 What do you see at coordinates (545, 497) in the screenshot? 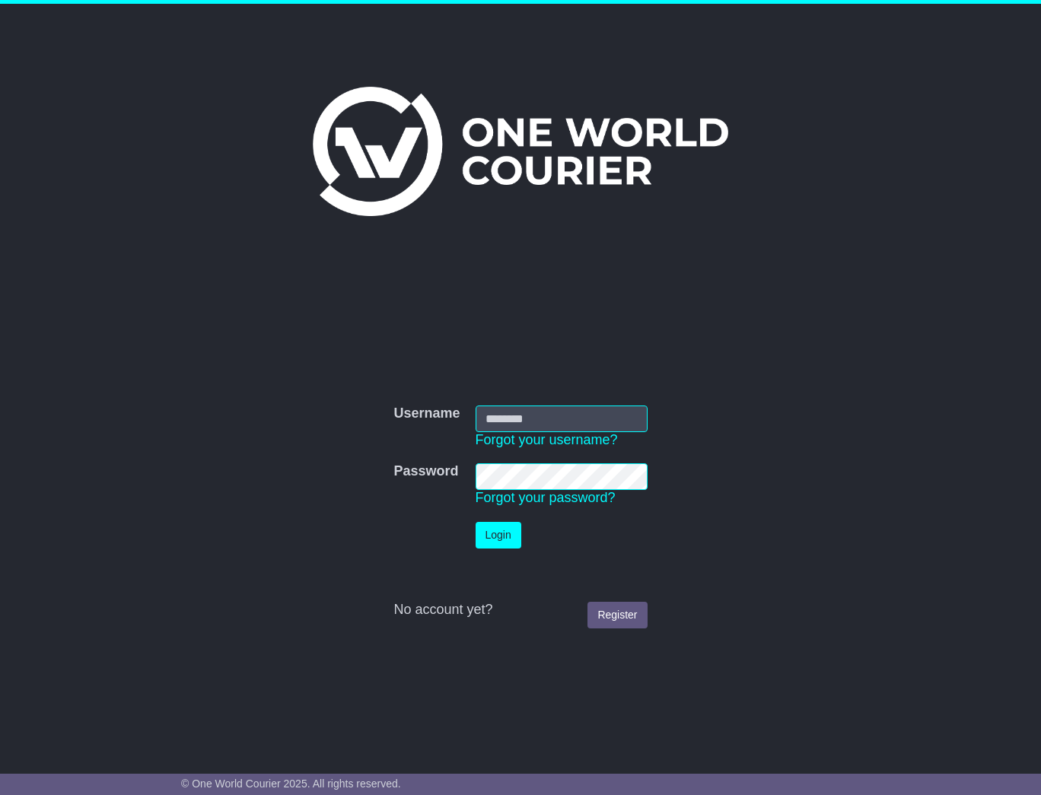
I see `a: Forgot your password?` at bounding box center [545, 497].